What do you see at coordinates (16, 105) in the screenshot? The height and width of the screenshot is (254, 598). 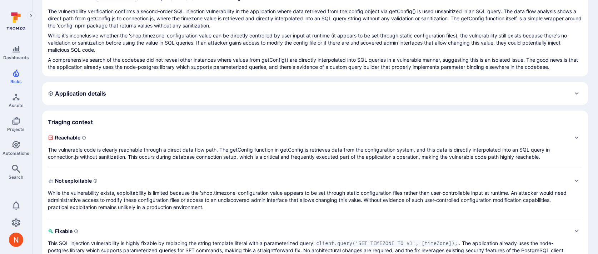 I see `span: Assets` at bounding box center [16, 105].